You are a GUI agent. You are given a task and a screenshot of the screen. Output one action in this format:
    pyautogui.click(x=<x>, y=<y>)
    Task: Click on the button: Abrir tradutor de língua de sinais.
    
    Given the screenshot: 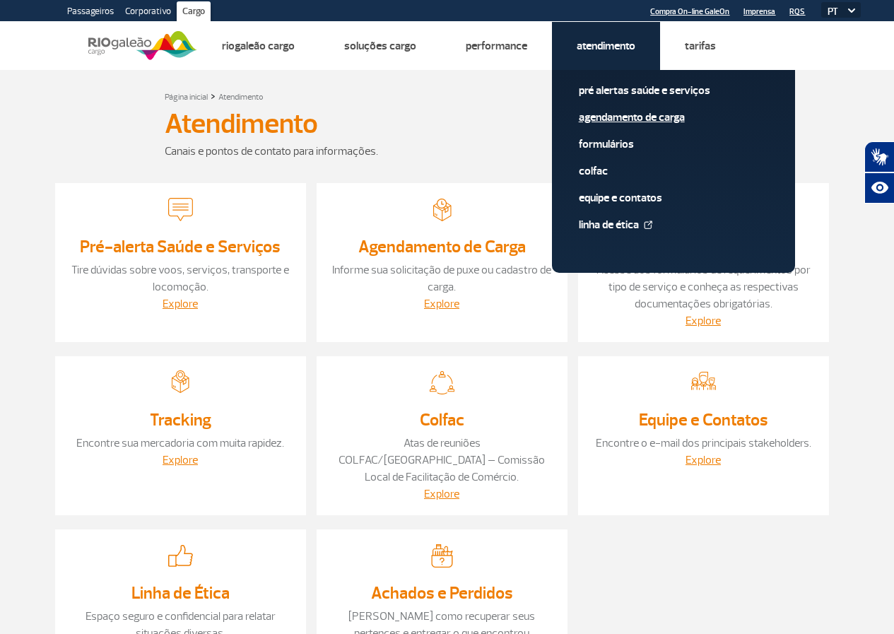 What is the action you would take?
    pyautogui.click(x=879, y=157)
    